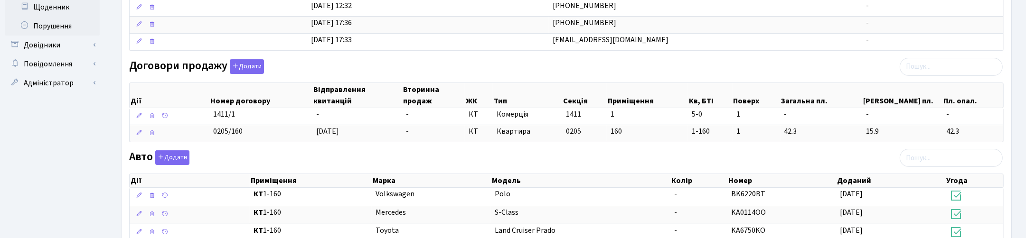 Image resolution: width=1026 pixels, height=238 pixels. What do you see at coordinates (974, 181) in the screenshot?
I see `th: Угода` at bounding box center [974, 181].